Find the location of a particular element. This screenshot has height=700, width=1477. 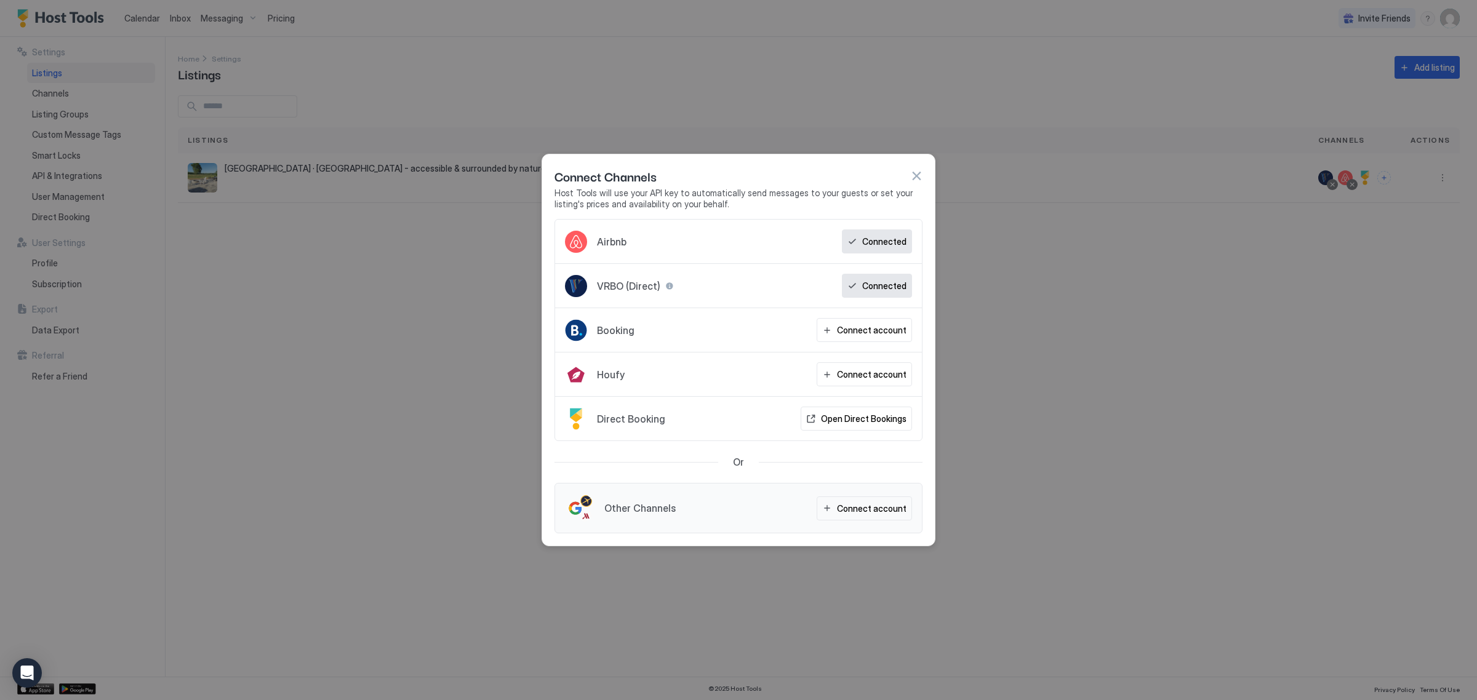

span: Booking is located at coordinates (615, 330).